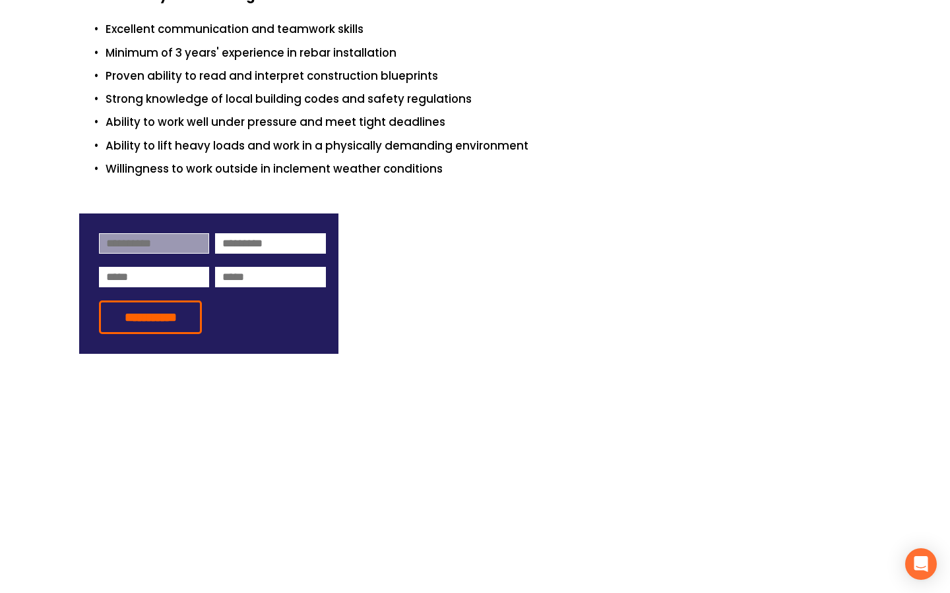 Image resolution: width=950 pixels, height=593 pixels. What do you see at coordinates (488, 122) in the screenshot?
I see `p: Ability to work well under pressure and meet tight deadlines` at bounding box center [488, 122].